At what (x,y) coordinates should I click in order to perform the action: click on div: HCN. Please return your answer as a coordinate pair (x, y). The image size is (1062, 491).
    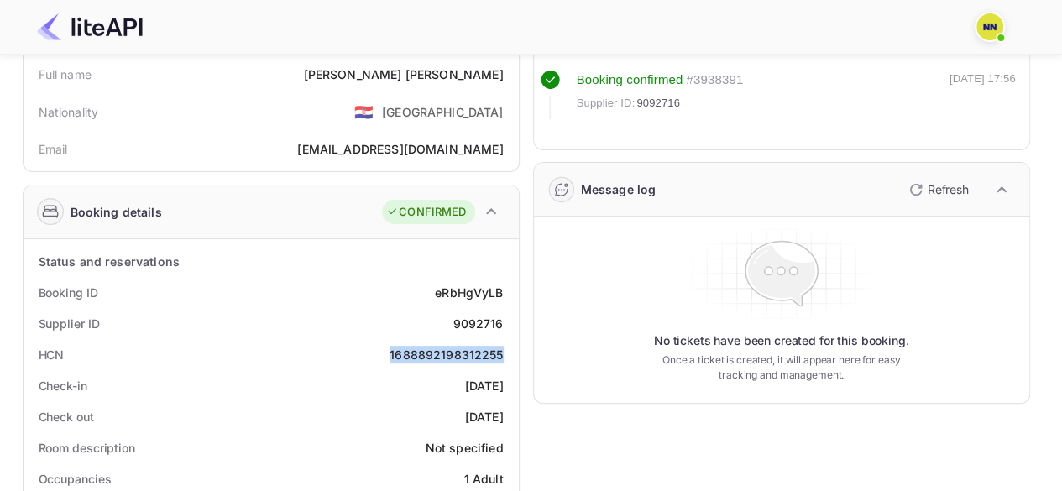
    Looking at the image, I should click on (51, 354).